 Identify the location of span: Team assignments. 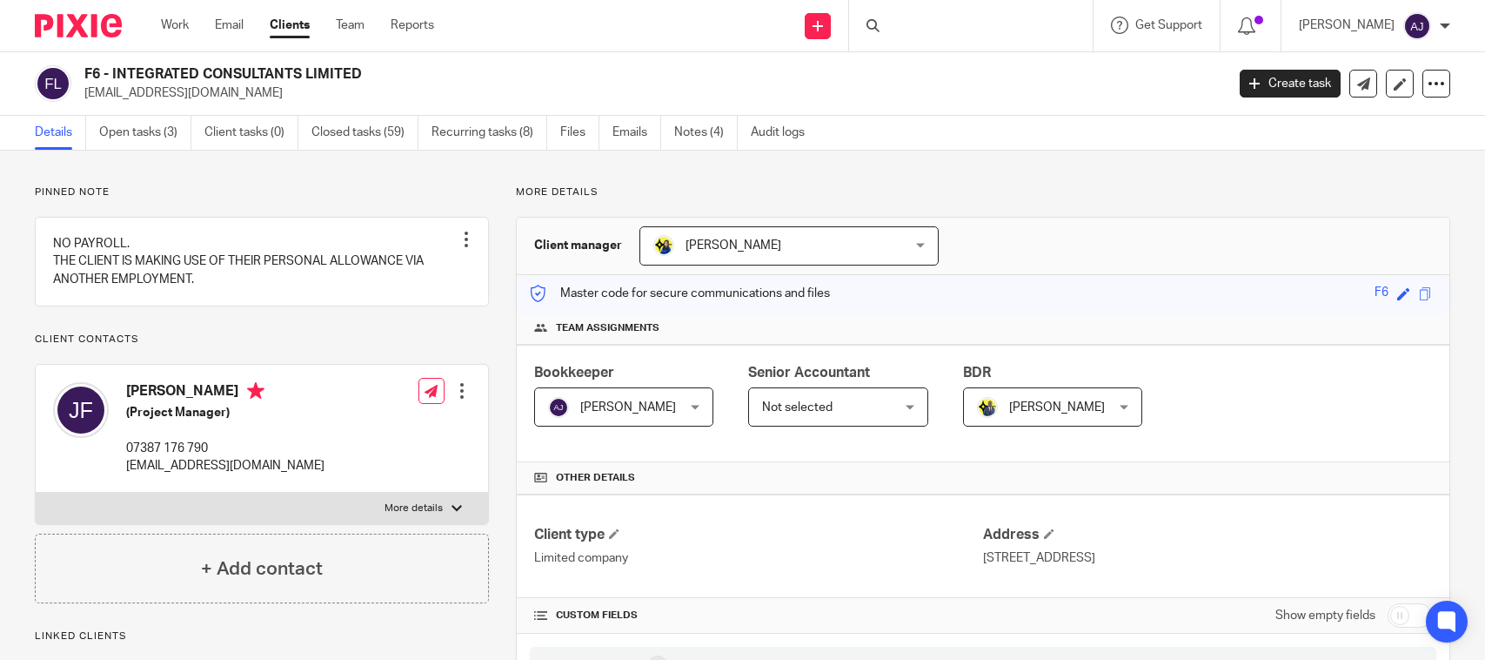
(607, 328).